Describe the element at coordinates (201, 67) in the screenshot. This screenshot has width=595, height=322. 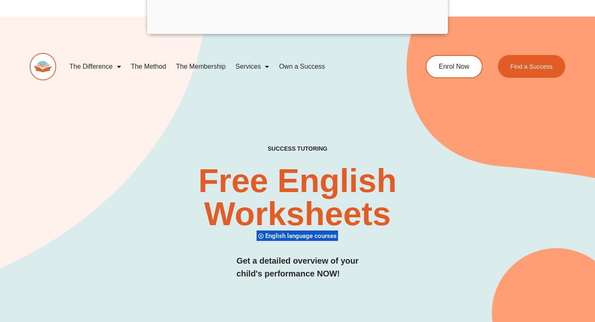
I see `a: The Membership` at that location.